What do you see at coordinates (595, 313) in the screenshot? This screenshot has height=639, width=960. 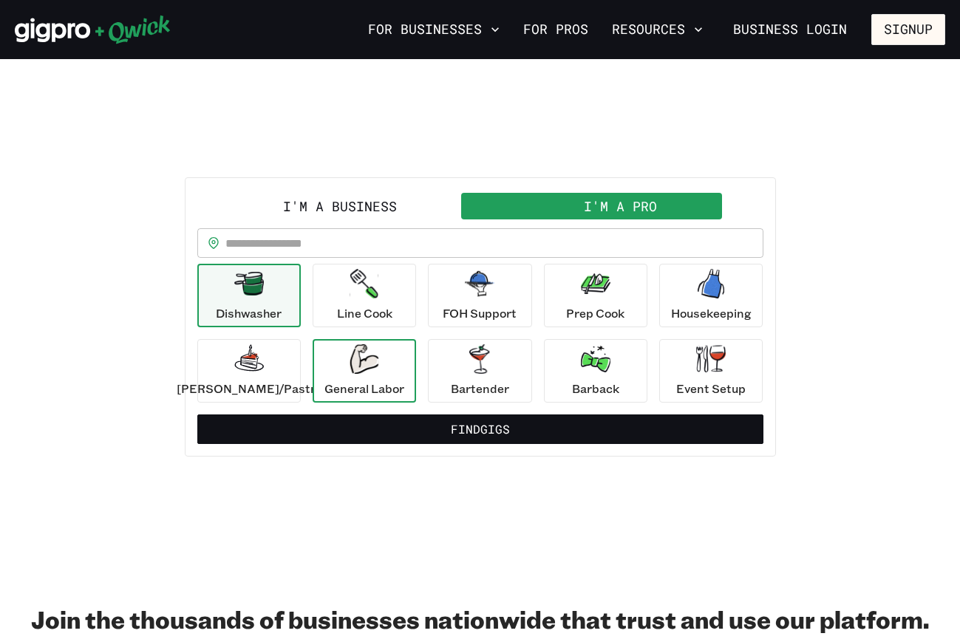 I see `p: Prep Cook` at bounding box center [595, 313].